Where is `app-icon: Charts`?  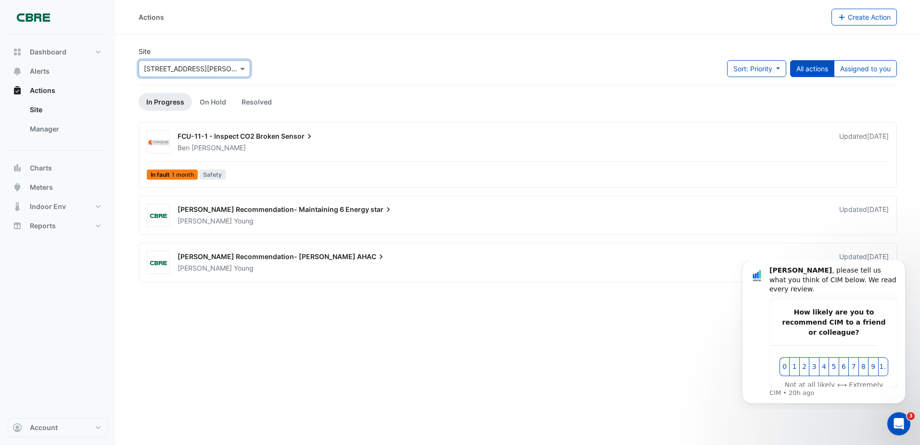 app-icon: Charts is located at coordinates (17, 168).